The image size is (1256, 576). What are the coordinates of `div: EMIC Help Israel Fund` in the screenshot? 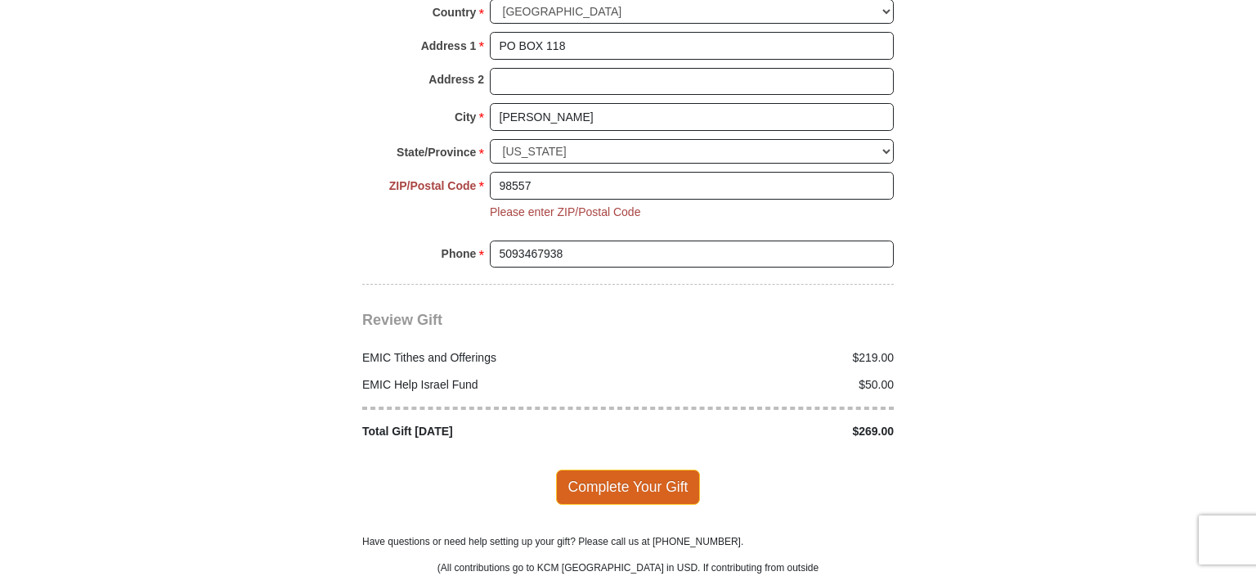 It's located at (491, 384).